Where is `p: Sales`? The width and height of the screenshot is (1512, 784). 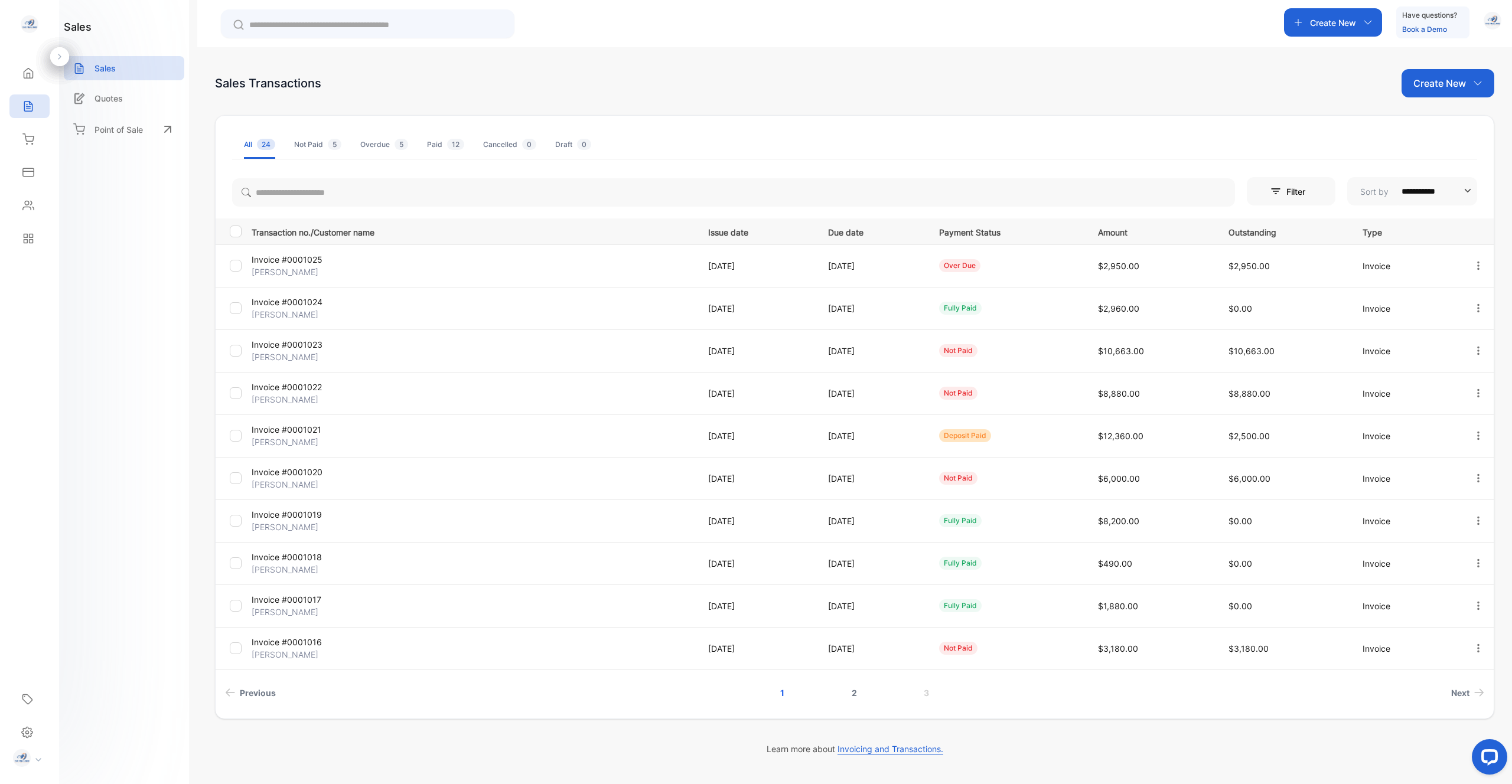 p: Sales is located at coordinates (105, 67).